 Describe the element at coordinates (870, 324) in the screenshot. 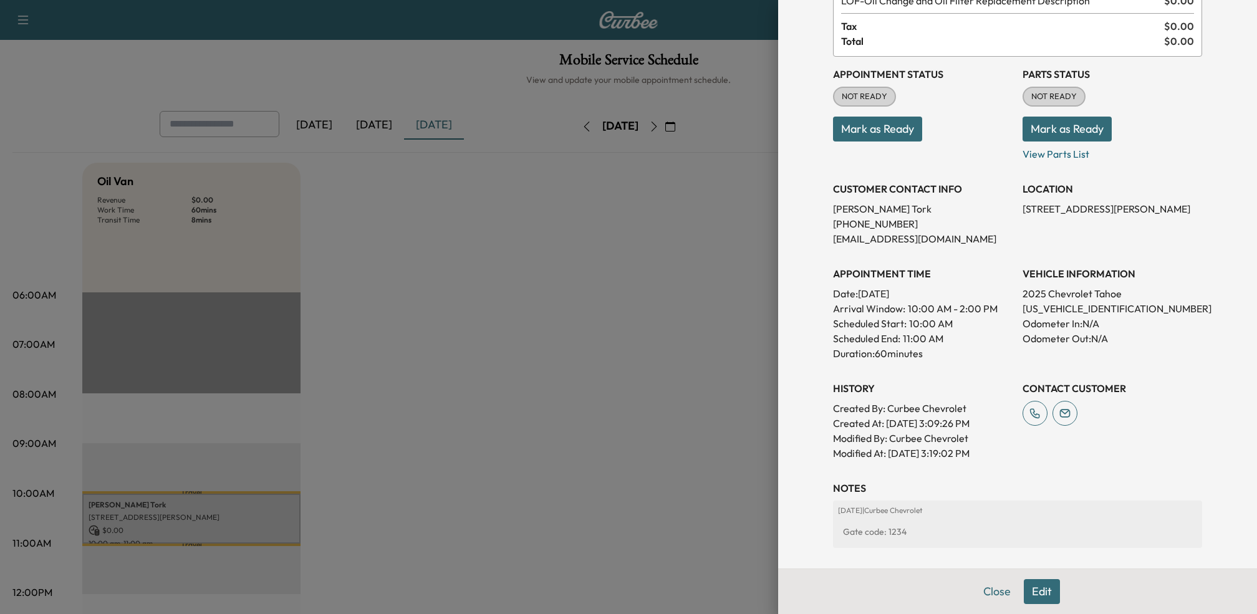

I see `p: Scheduled Start:` at that location.